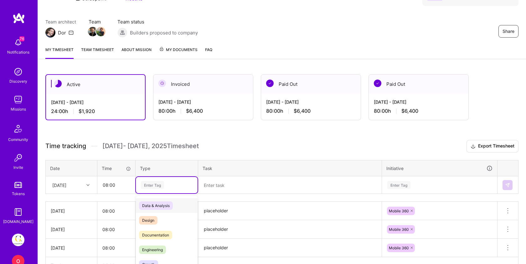 This screenshot has height=264, width=526. I want to click on img: Builders proposed to company, so click(122, 33).